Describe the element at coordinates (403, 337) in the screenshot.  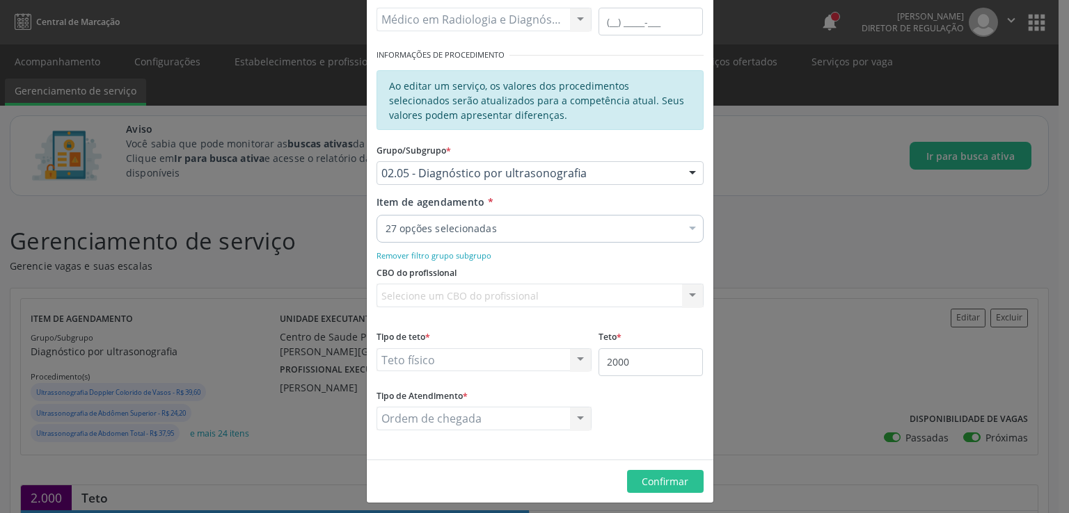
I see `label: Tipo de teto` at that location.